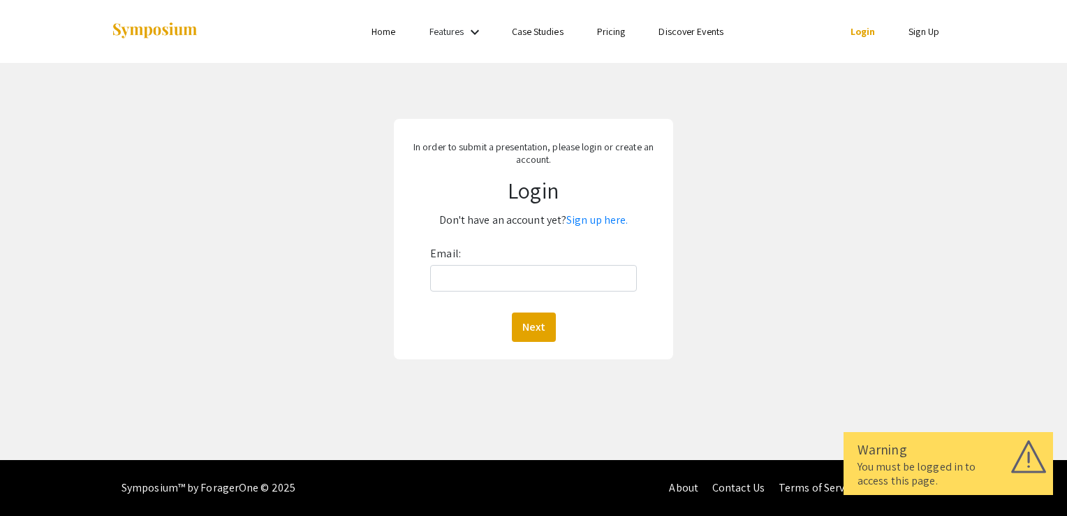 The image size is (1067, 516). I want to click on a: Login, so click(863, 31).